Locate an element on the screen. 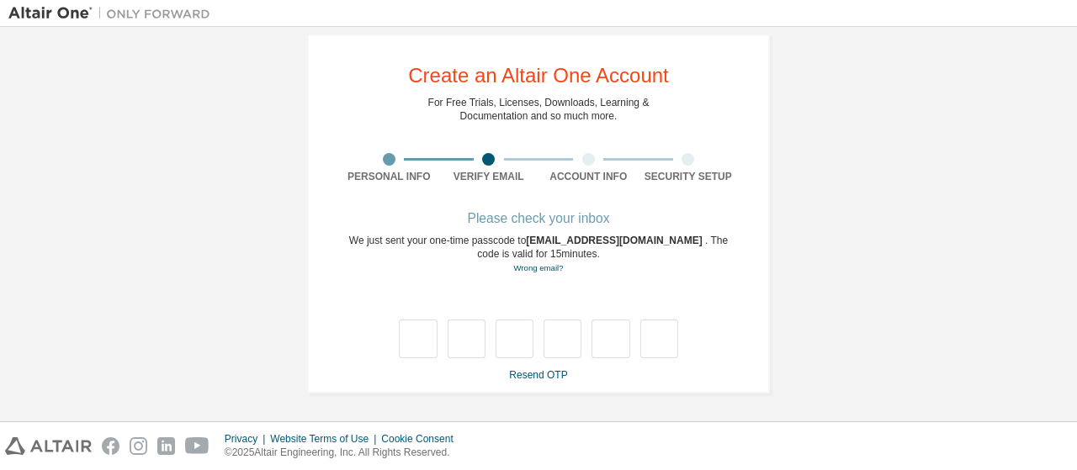 This screenshot has width=1077, height=470. img: linkedin.svg is located at coordinates (166, 446).